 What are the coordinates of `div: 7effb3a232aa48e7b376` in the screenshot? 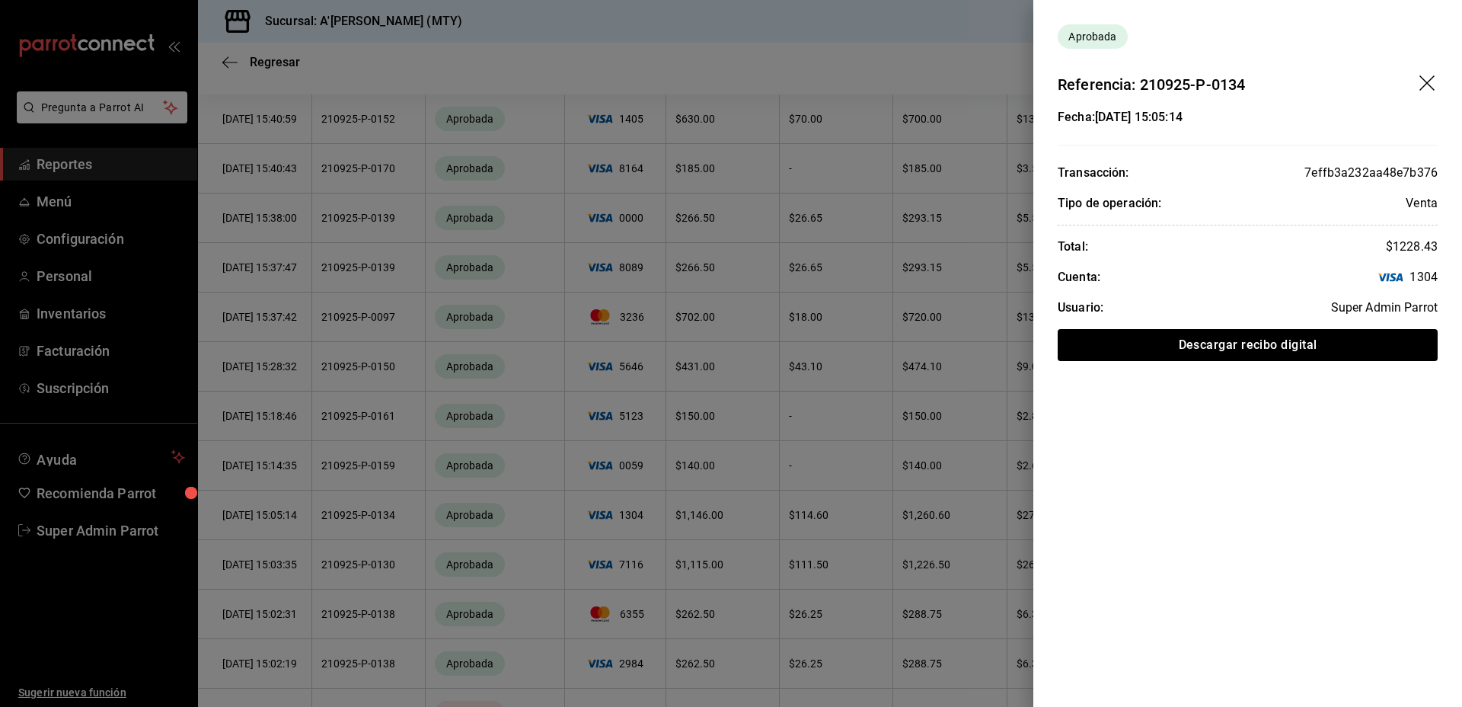 It's located at (1371, 173).